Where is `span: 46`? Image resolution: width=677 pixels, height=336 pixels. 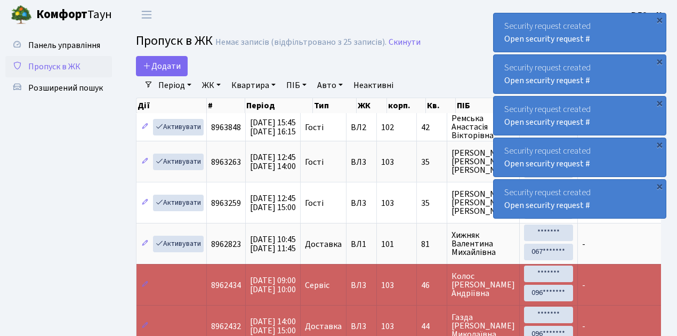
span: 46 is located at coordinates (432, 285).